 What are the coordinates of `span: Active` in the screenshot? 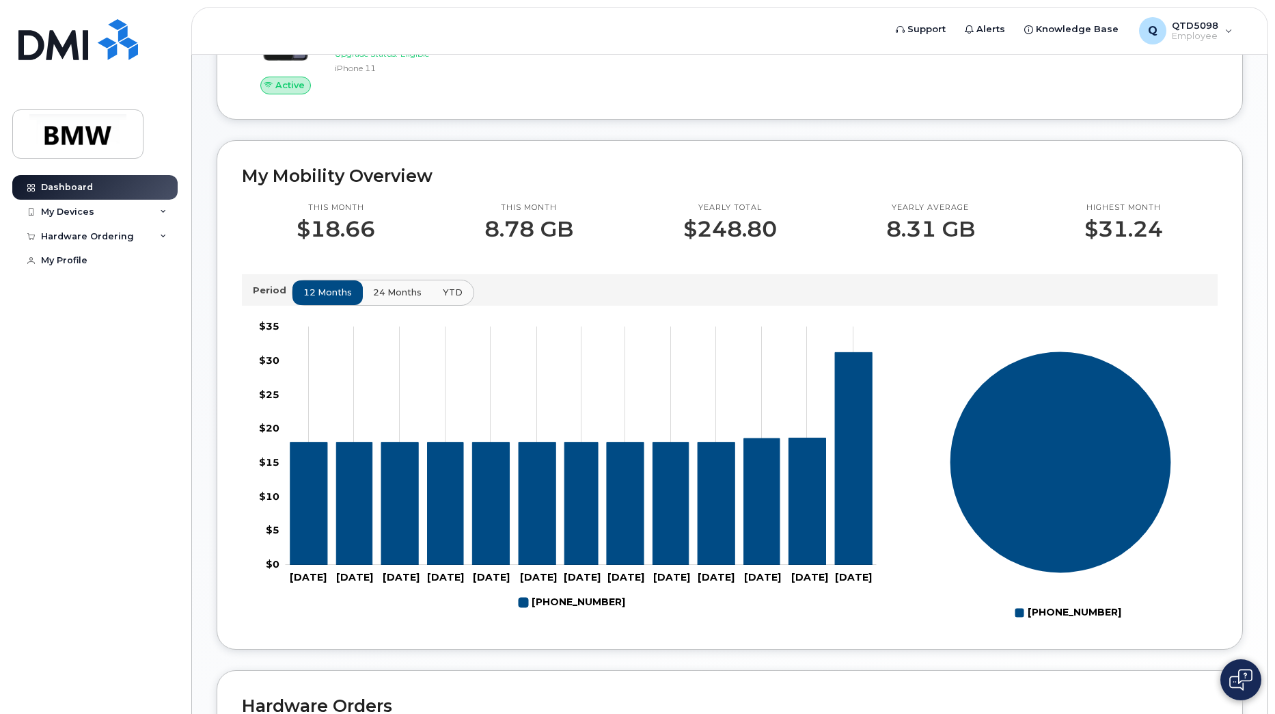 It's located at (290, 85).